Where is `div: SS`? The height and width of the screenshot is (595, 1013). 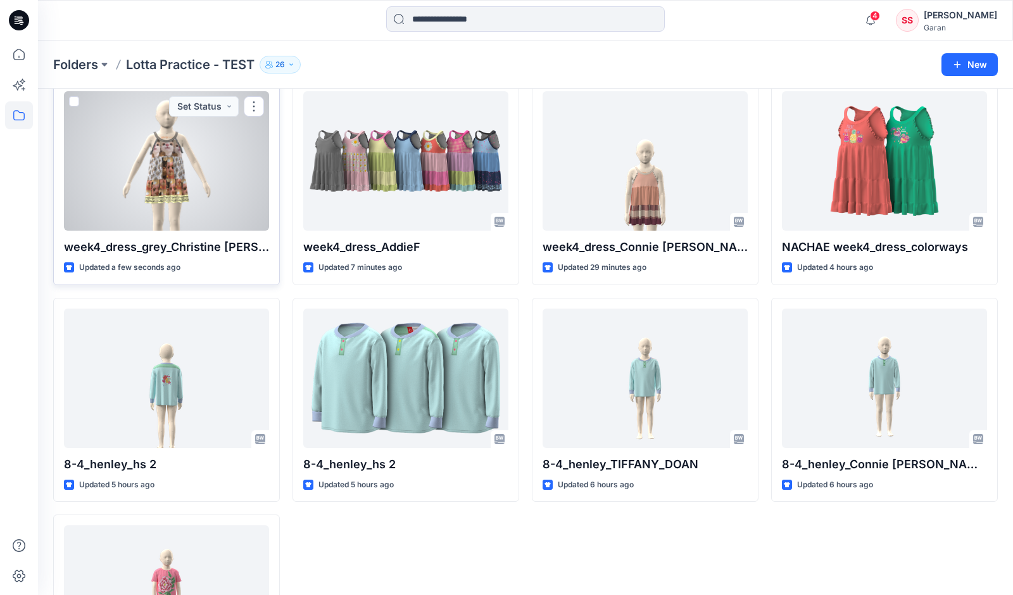 div: SS is located at coordinates (908, 20).